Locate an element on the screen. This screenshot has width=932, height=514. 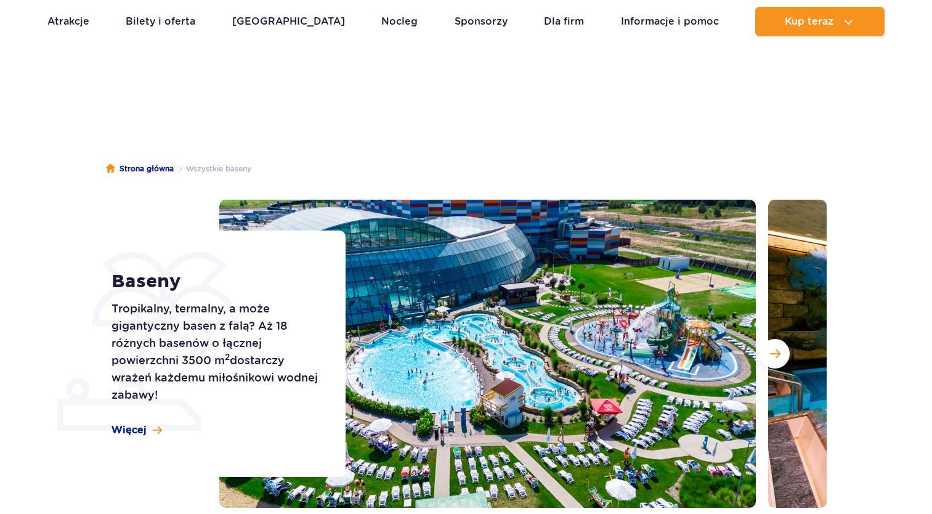
img: Zewnętrzna część Suntago z basenami i zjeżdżalniami, otoczona leżakami i zielenią is located at coordinates (487, 354).